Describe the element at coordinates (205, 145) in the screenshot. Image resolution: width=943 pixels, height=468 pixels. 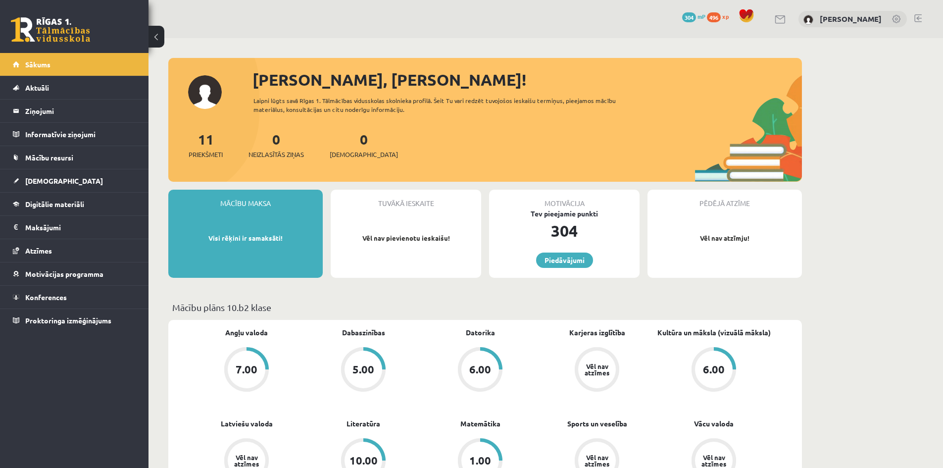
I see `a: 11Priekšmeti` at that location.